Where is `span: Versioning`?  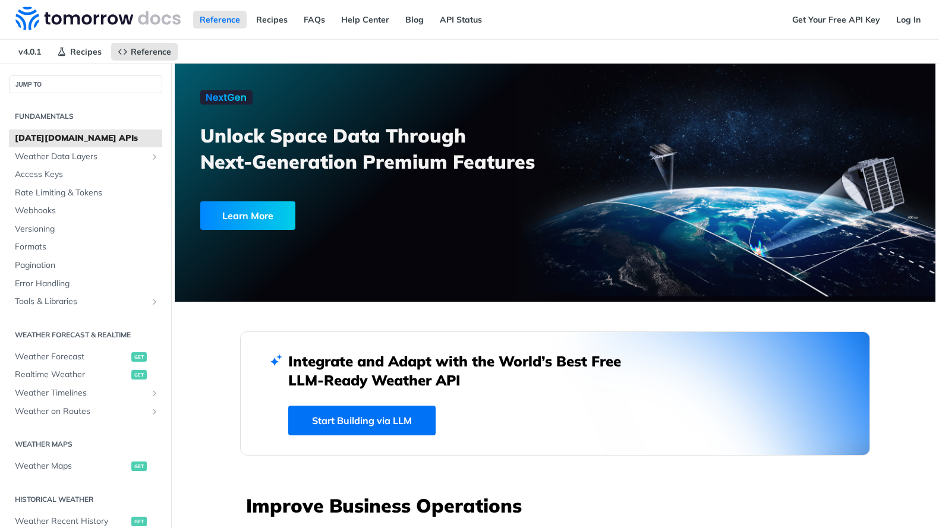 span: Versioning is located at coordinates (87, 229).